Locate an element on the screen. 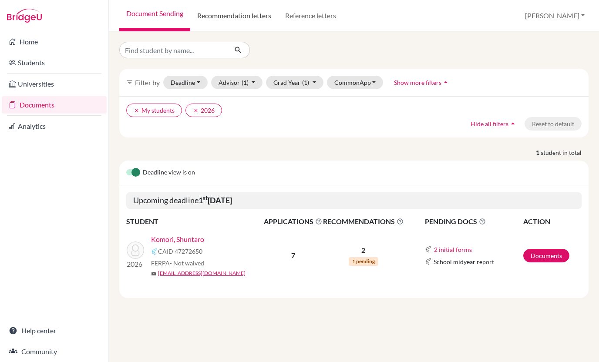 This screenshot has height=362, width=599. a: Analytics is located at coordinates (54, 126).